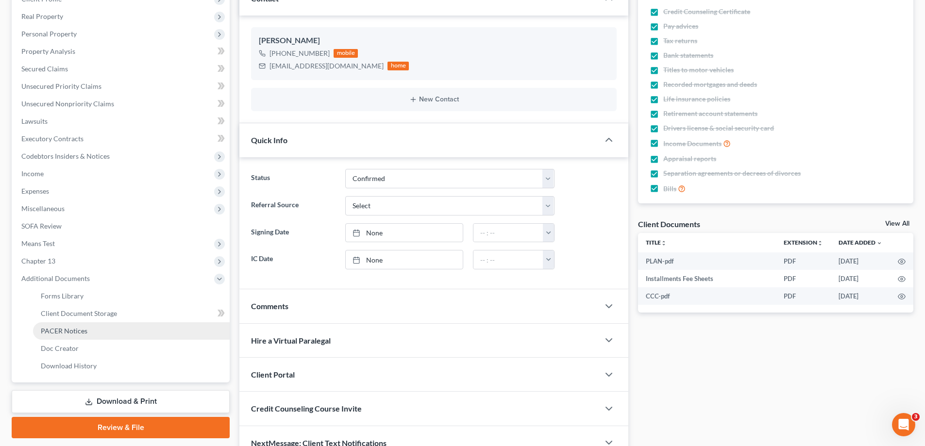 Image resolution: width=925 pixels, height=446 pixels. I want to click on span: Property Analysis, so click(48, 51).